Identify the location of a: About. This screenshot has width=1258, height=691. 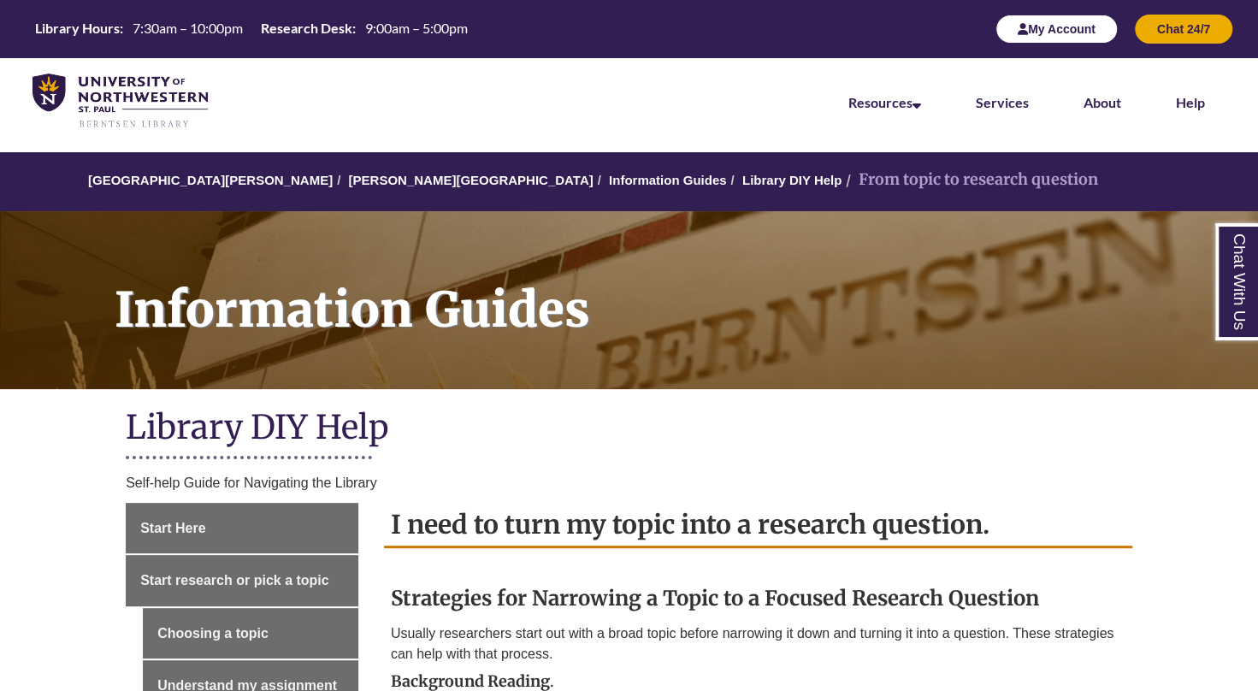
(1102, 102).